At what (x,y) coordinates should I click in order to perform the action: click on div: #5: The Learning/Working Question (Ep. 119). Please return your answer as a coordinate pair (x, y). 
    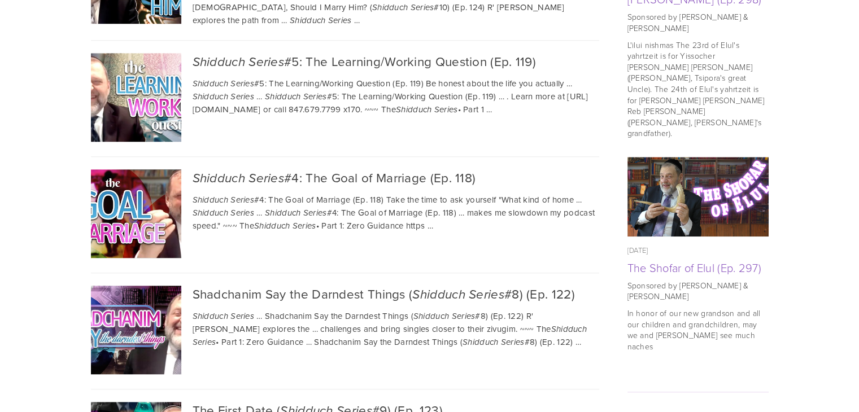
    Looking at the image, I should click on (396, 62).